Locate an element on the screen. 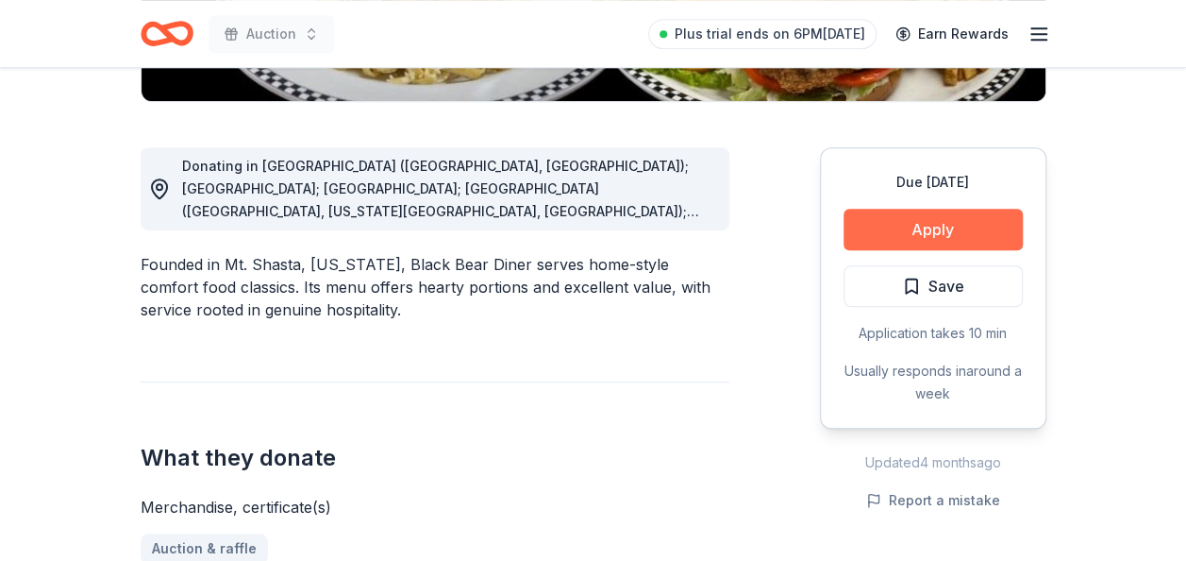 This screenshot has height=561, width=1186. span: Auction is located at coordinates (271, 34).